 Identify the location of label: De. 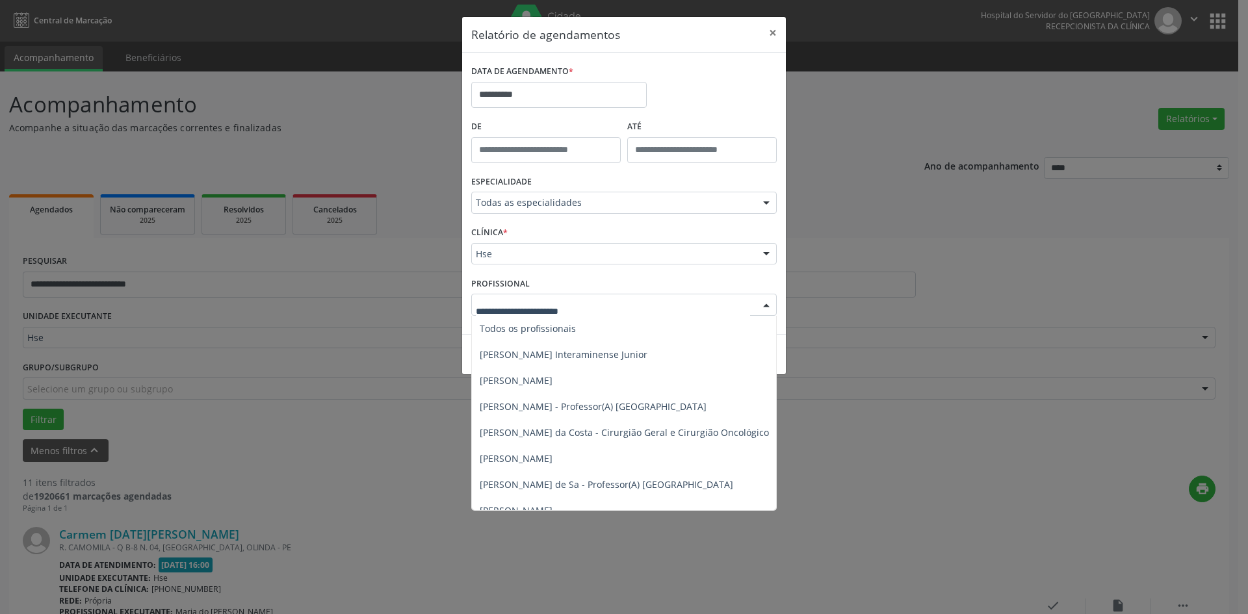
(546, 127).